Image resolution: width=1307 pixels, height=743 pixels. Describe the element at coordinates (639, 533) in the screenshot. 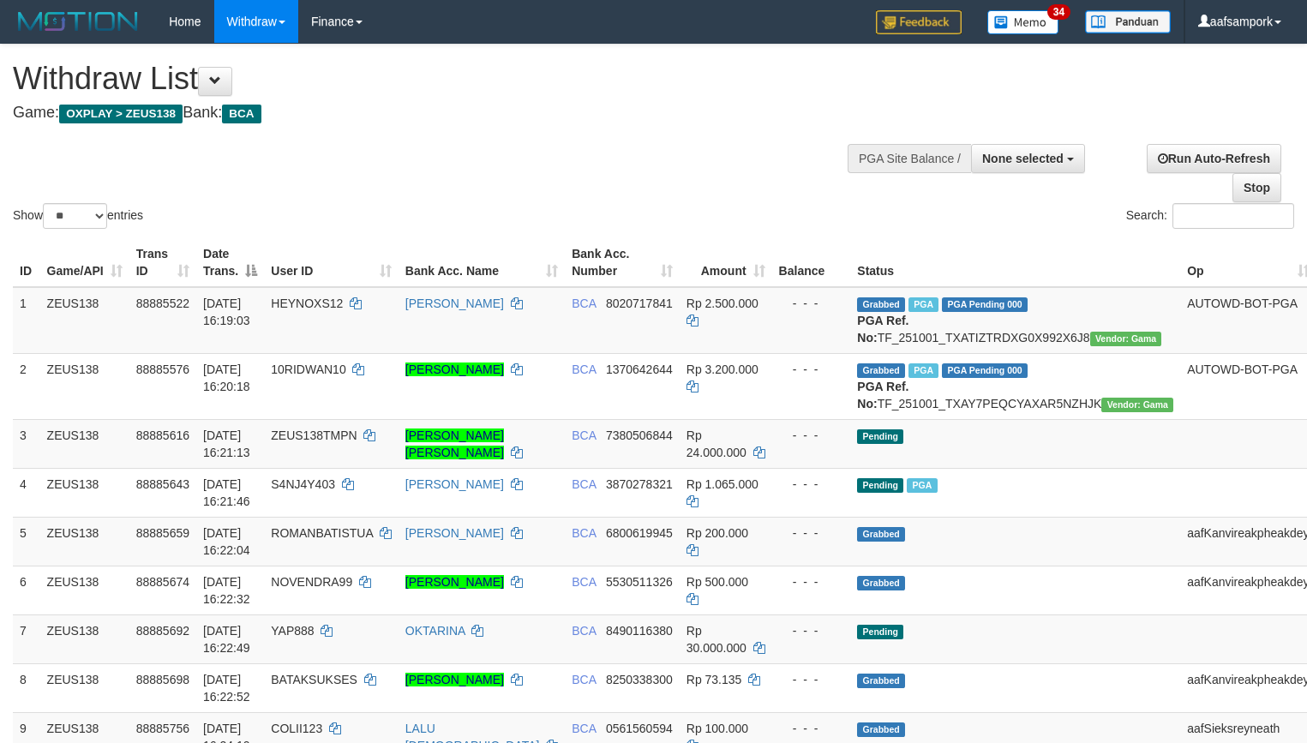

I see `span: Copy 6800619945 to clipboard` at that location.